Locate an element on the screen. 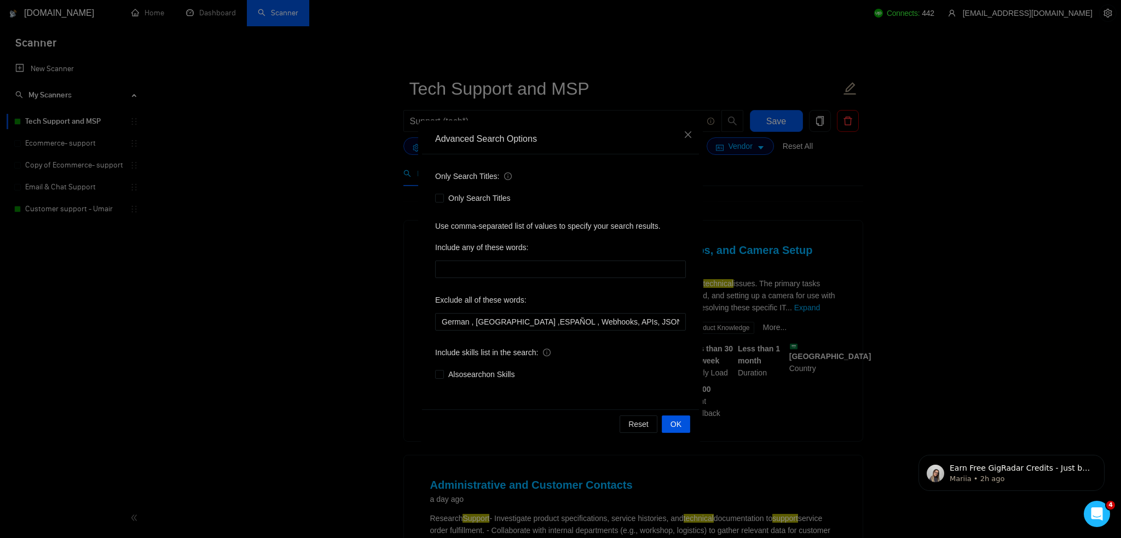 The width and height of the screenshot is (1121, 538). p: Message from Mariia, sent 2h ago is located at coordinates (118, 47).